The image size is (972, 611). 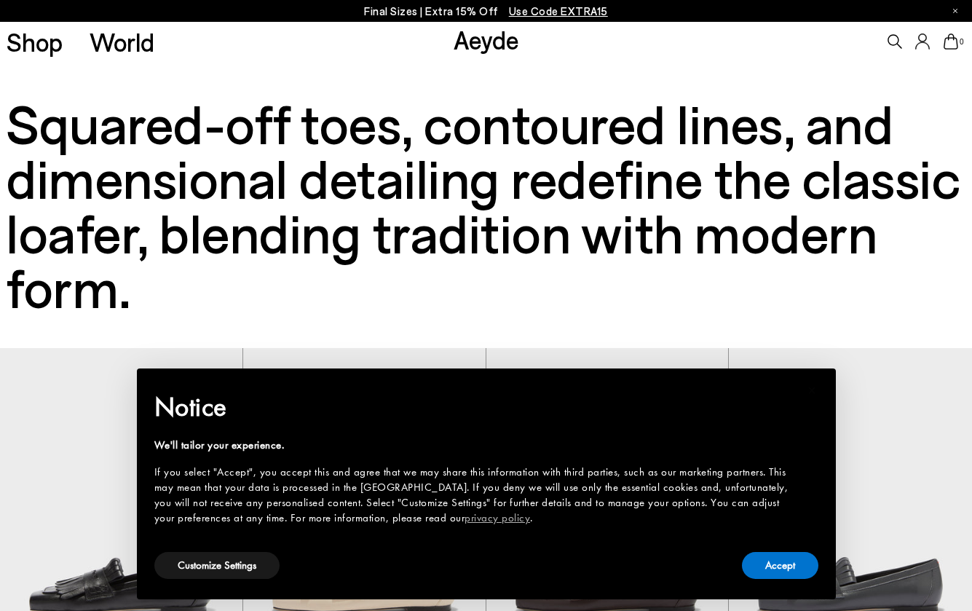 I want to click on a: Shop, so click(x=34, y=42).